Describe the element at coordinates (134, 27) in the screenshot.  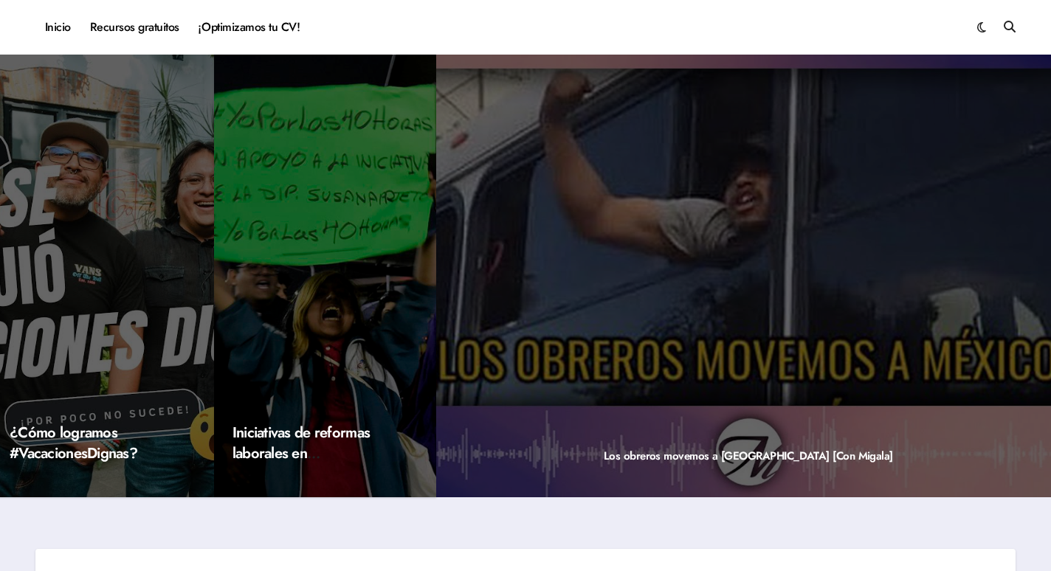
I see `a: Recursos gratuitos` at that location.